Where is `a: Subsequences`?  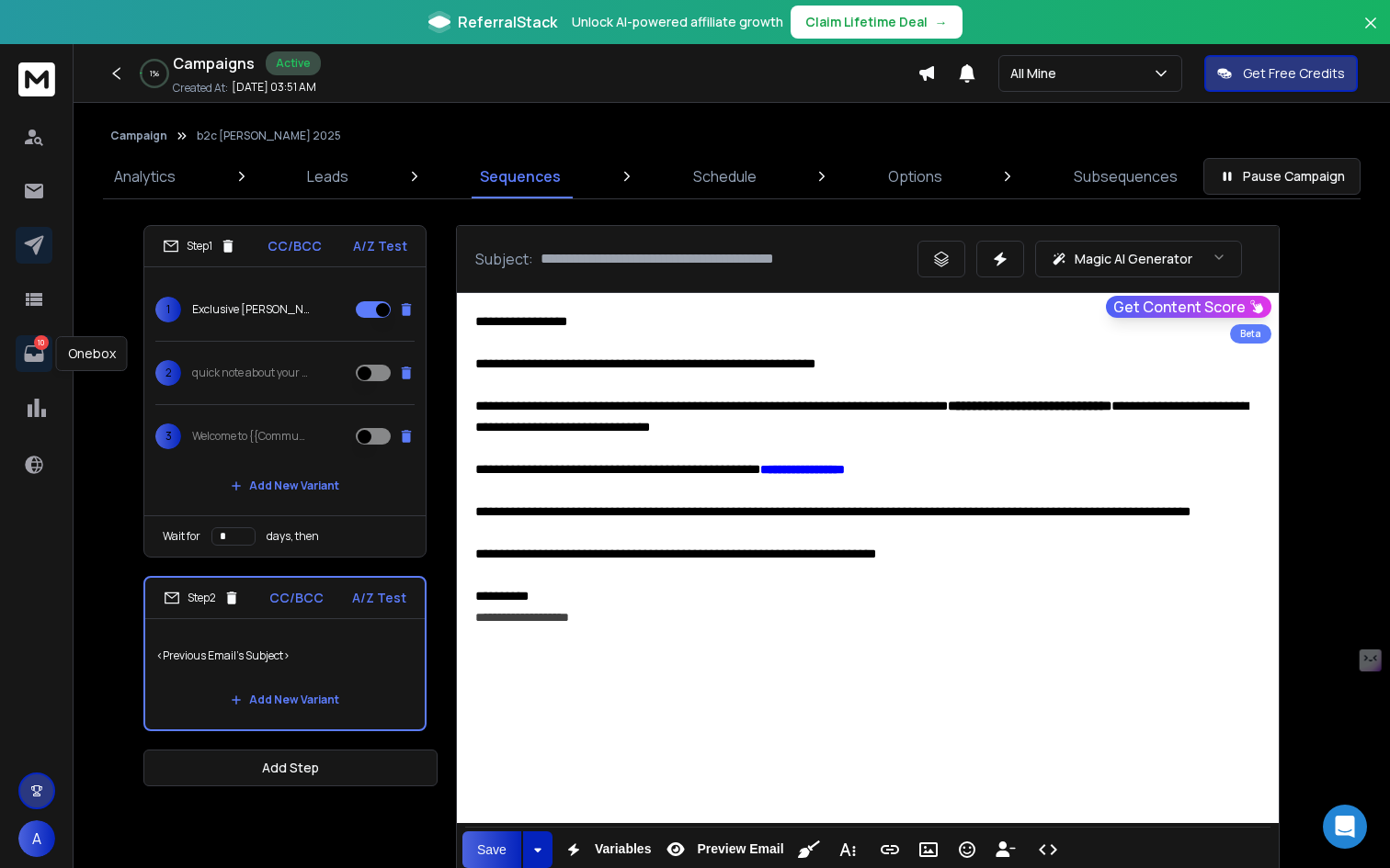
a: Subsequences is located at coordinates (1125, 177).